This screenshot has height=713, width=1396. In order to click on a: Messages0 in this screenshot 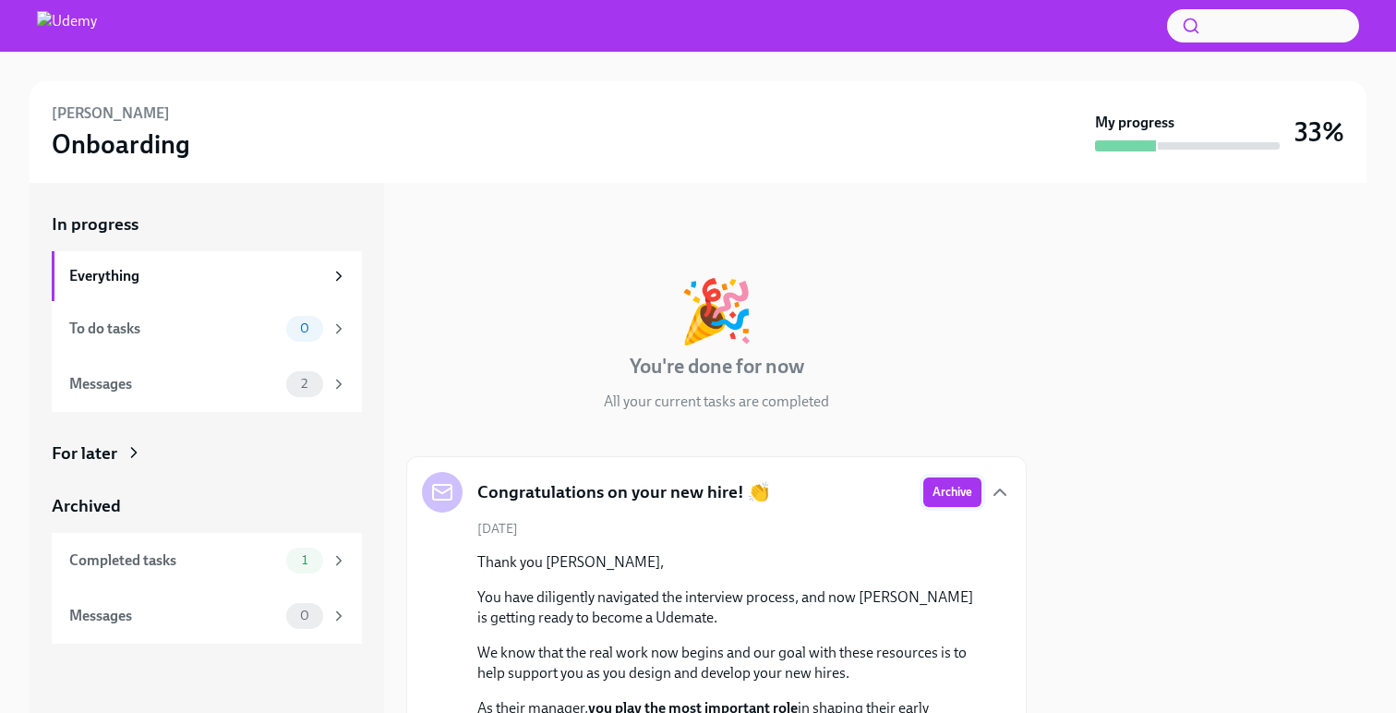, I will do `click(207, 616)`.